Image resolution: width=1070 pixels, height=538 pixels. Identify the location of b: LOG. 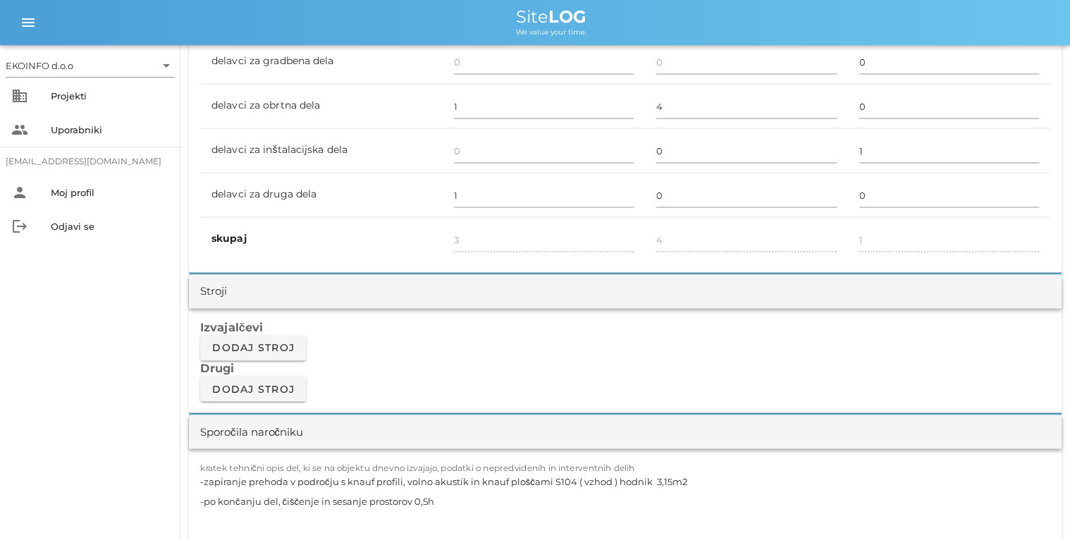
(567, 16).